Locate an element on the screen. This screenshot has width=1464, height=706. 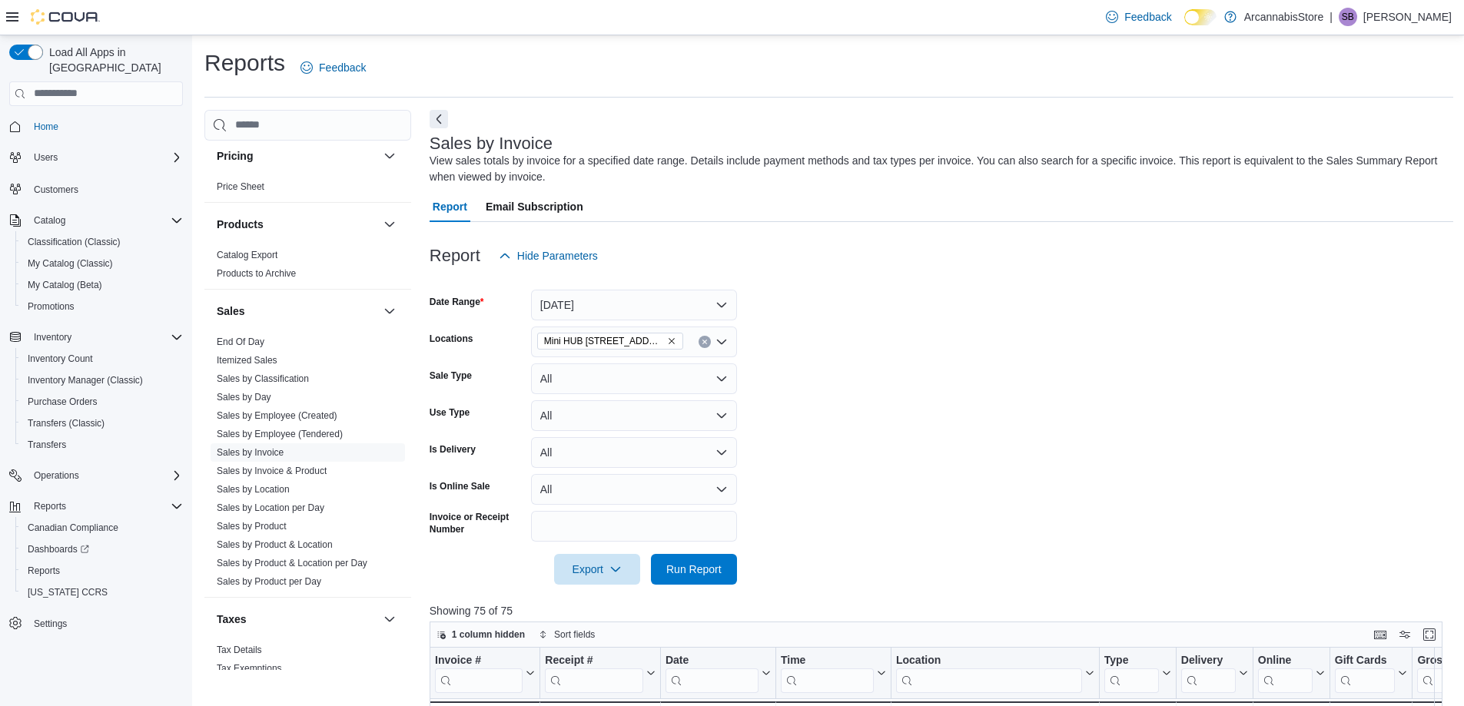
a: Classification (Classic) is located at coordinates (74, 242).